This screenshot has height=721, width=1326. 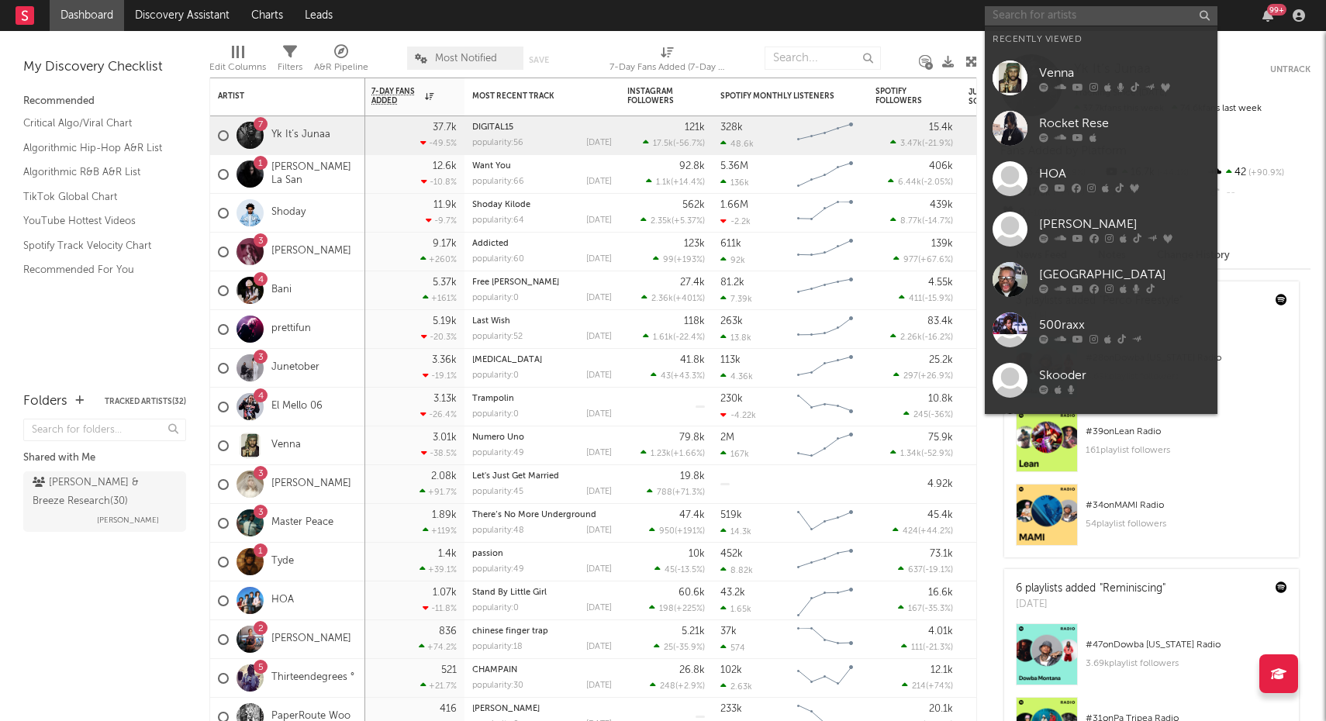 I want to click on a: Addicted, so click(x=490, y=244).